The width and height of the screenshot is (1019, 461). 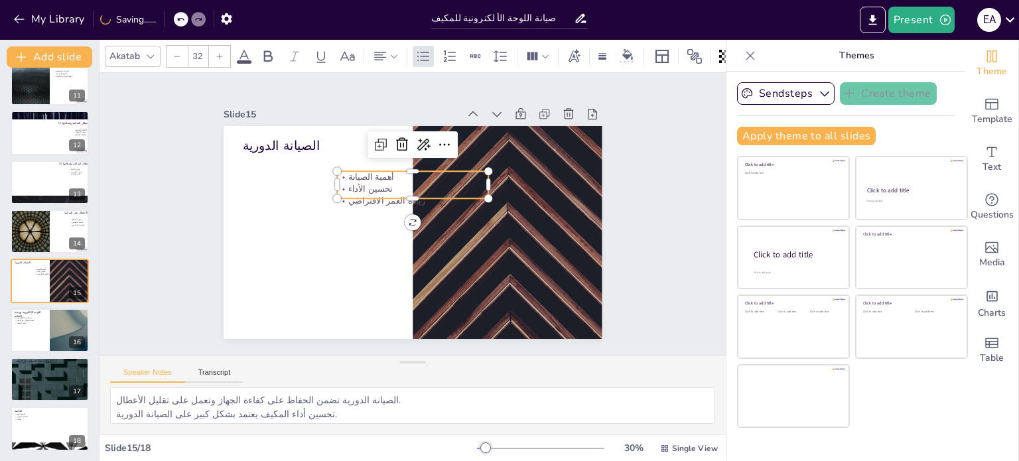 I want to click on p: أهمية الوحدة الخارجية, so click(x=69, y=76).